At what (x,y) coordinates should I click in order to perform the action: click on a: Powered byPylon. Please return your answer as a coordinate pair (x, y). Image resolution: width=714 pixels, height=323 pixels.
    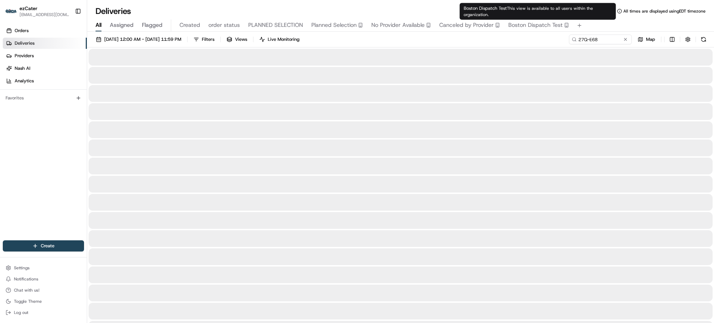
    Looking at the image, I should click on (67, 121).